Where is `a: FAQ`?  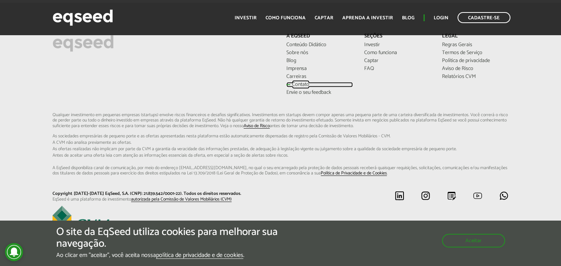 a: FAQ is located at coordinates (398, 69).